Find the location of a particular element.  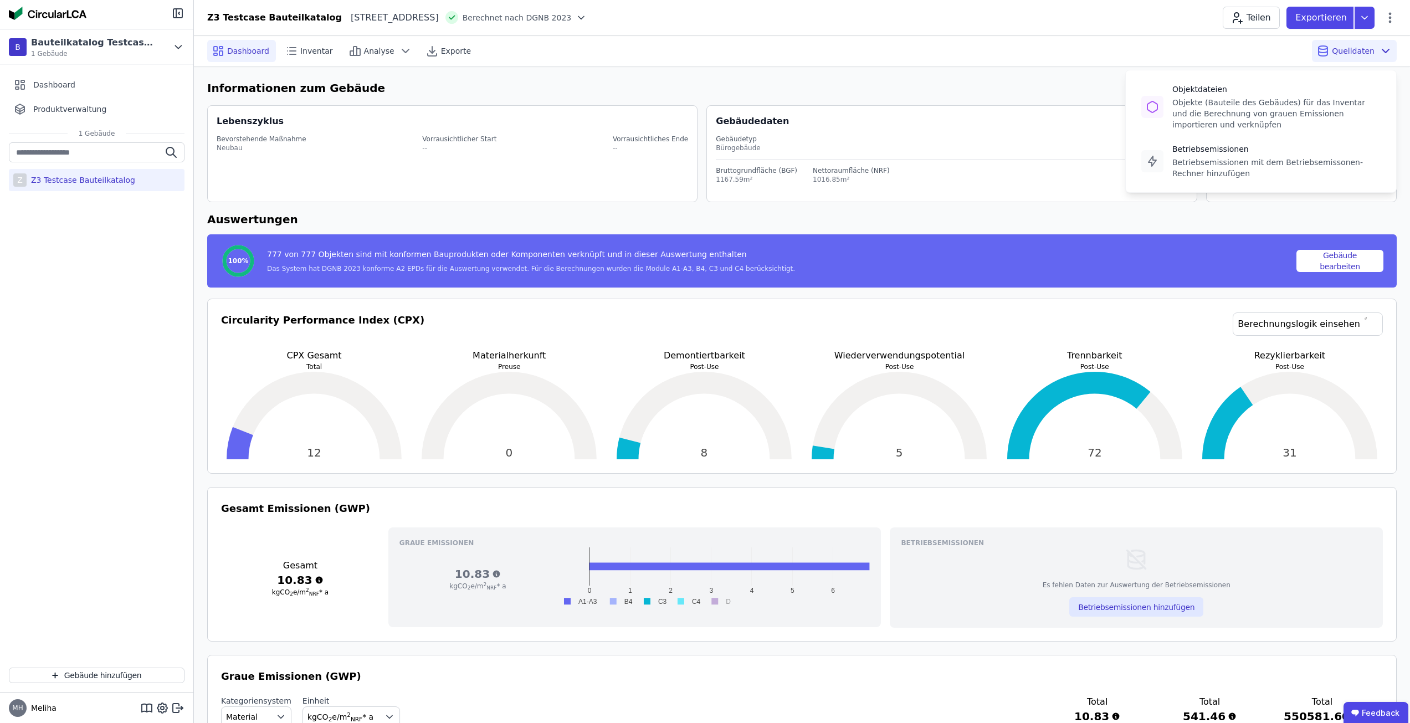

button: Betriebsemissionen hinzufügen is located at coordinates (1136, 606).